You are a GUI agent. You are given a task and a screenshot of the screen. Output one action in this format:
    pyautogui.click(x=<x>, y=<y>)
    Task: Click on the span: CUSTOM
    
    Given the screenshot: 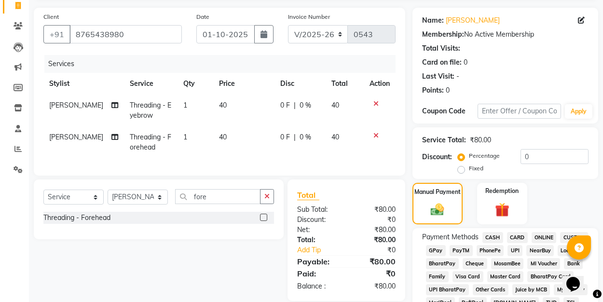 What is the action you would take?
    pyautogui.click(x=574, y=237)
    